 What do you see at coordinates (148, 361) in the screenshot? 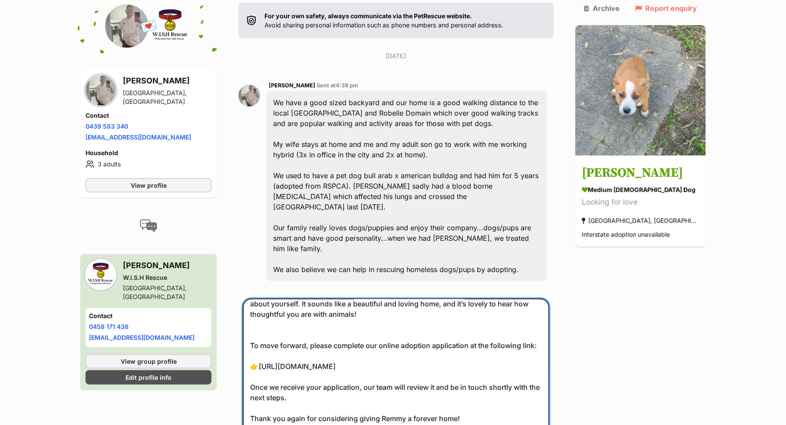
I see `span: View group profile` at bounding box center [148, 361].